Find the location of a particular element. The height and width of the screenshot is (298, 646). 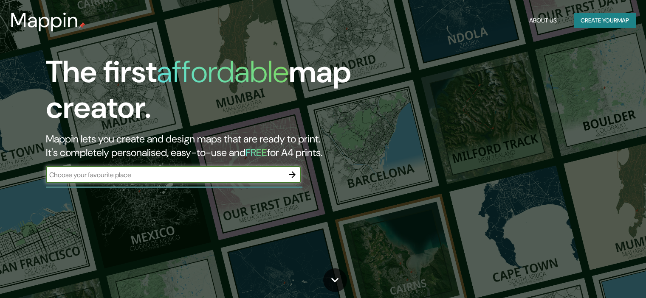

img: mappin-pin is located at coordinates (82, 25).